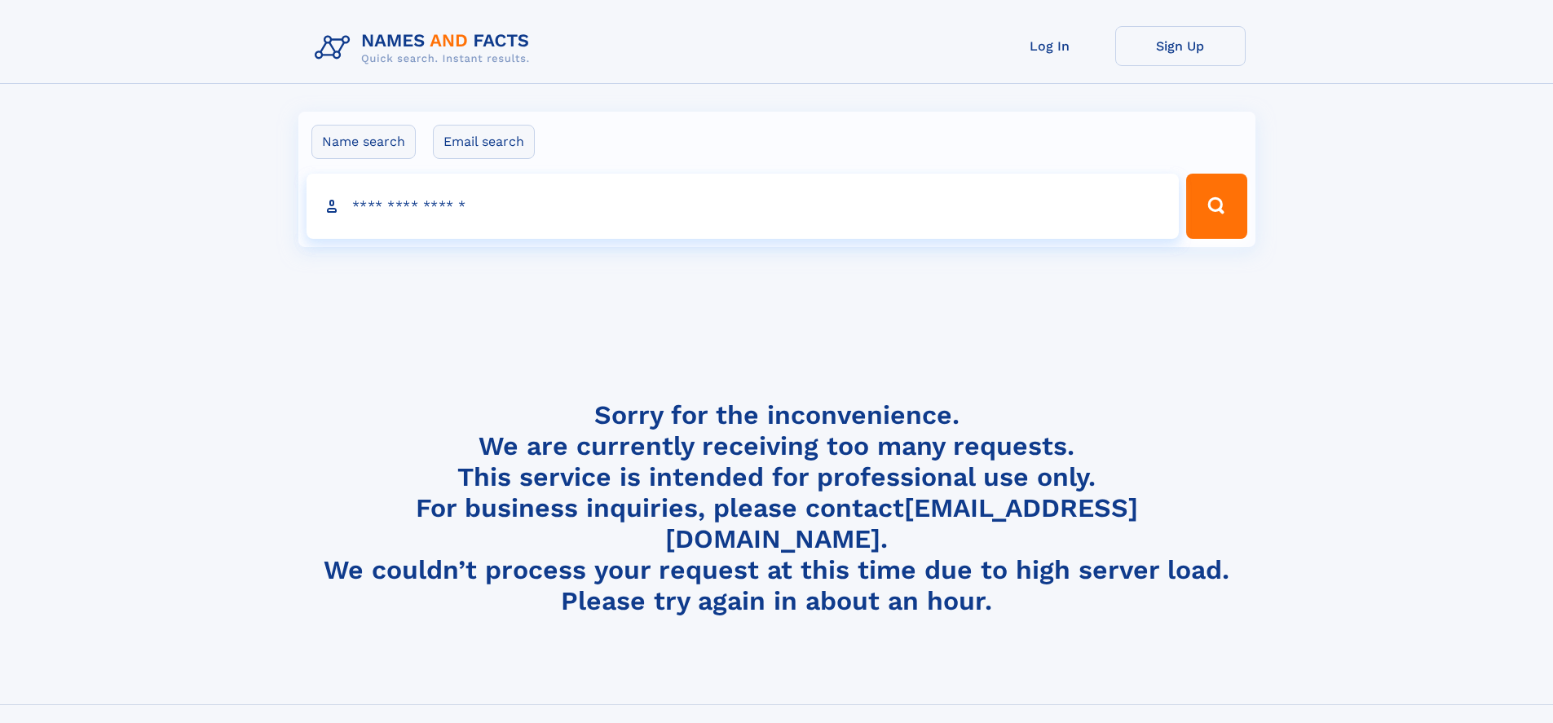 The width and height of the screenshot is (1553, 723). Describe the element at coordinates (743, 206) in the screenshot. I see `input: search input` at that location.